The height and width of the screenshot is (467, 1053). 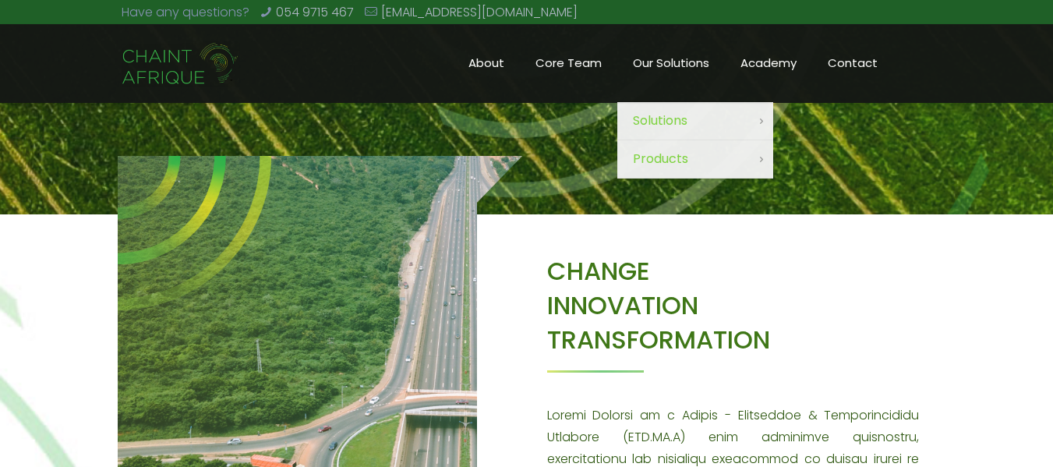 I want to click on a: Academy, so click(x=768, y=63).